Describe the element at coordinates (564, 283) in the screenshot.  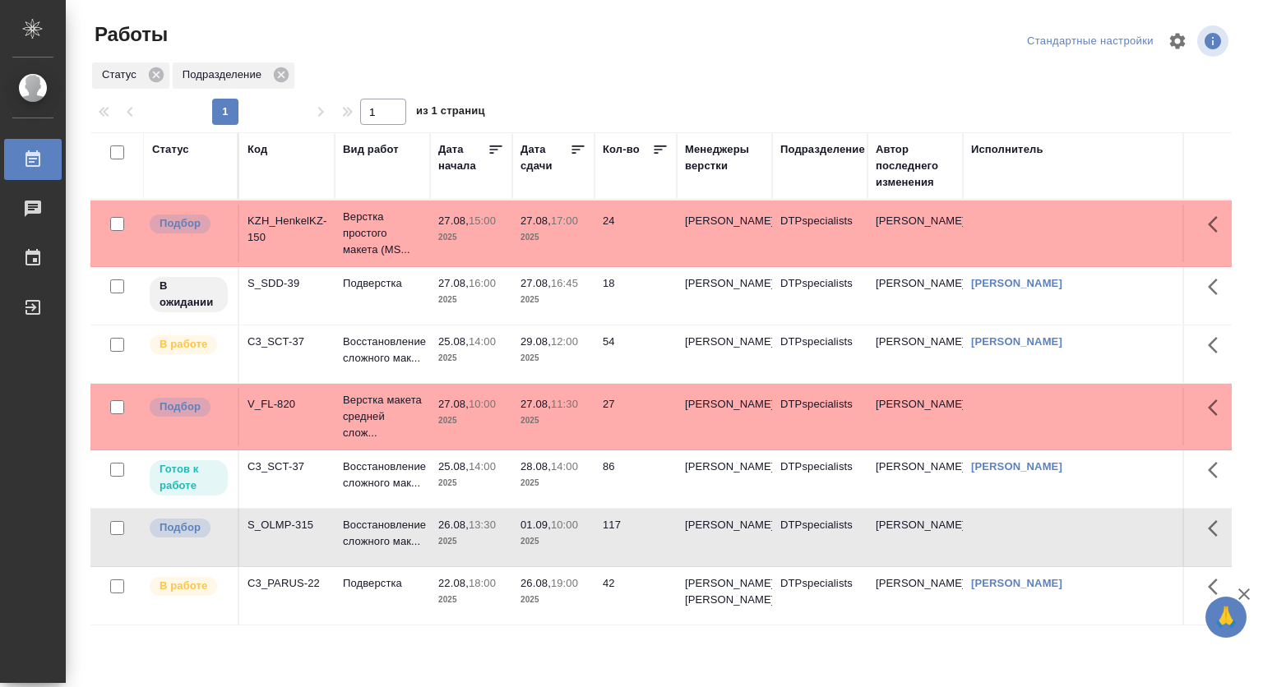
I see `p: 16:45` at that location.